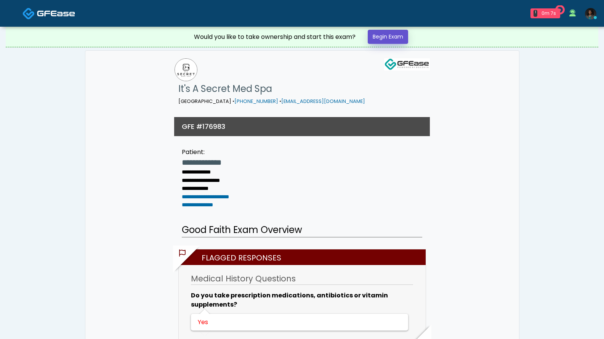 This screenshot has width=604, height=339. What do you see at coordinates (272, 89) in the screenshot?
I see `h1: It's A Secret Med Spa` at bounding box center [272, 89].